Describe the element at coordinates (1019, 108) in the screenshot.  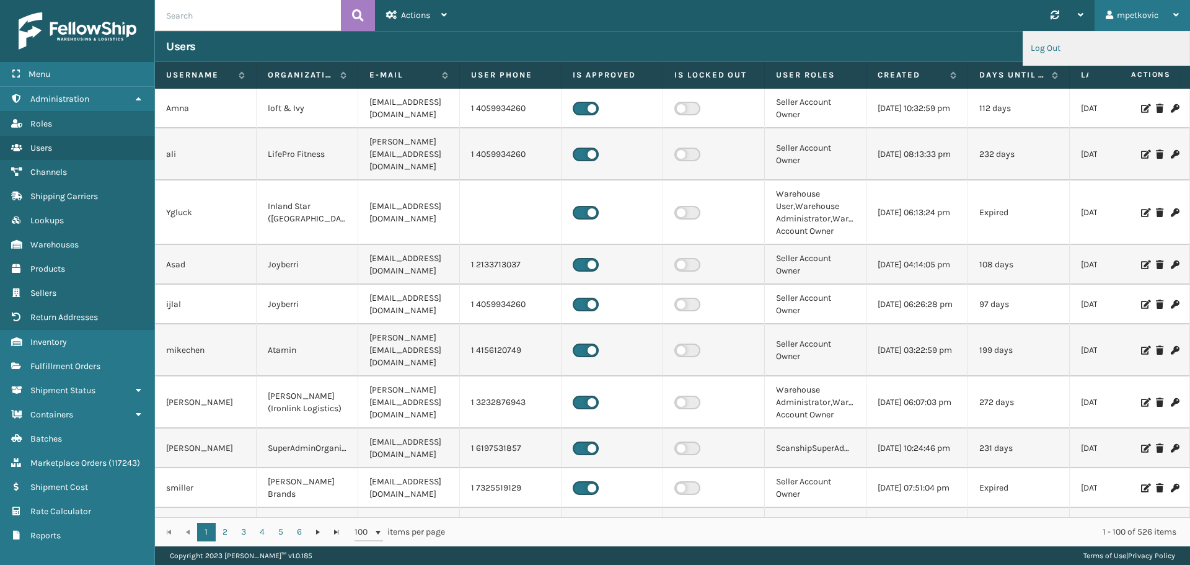
I see `td: 112 days` at that location.